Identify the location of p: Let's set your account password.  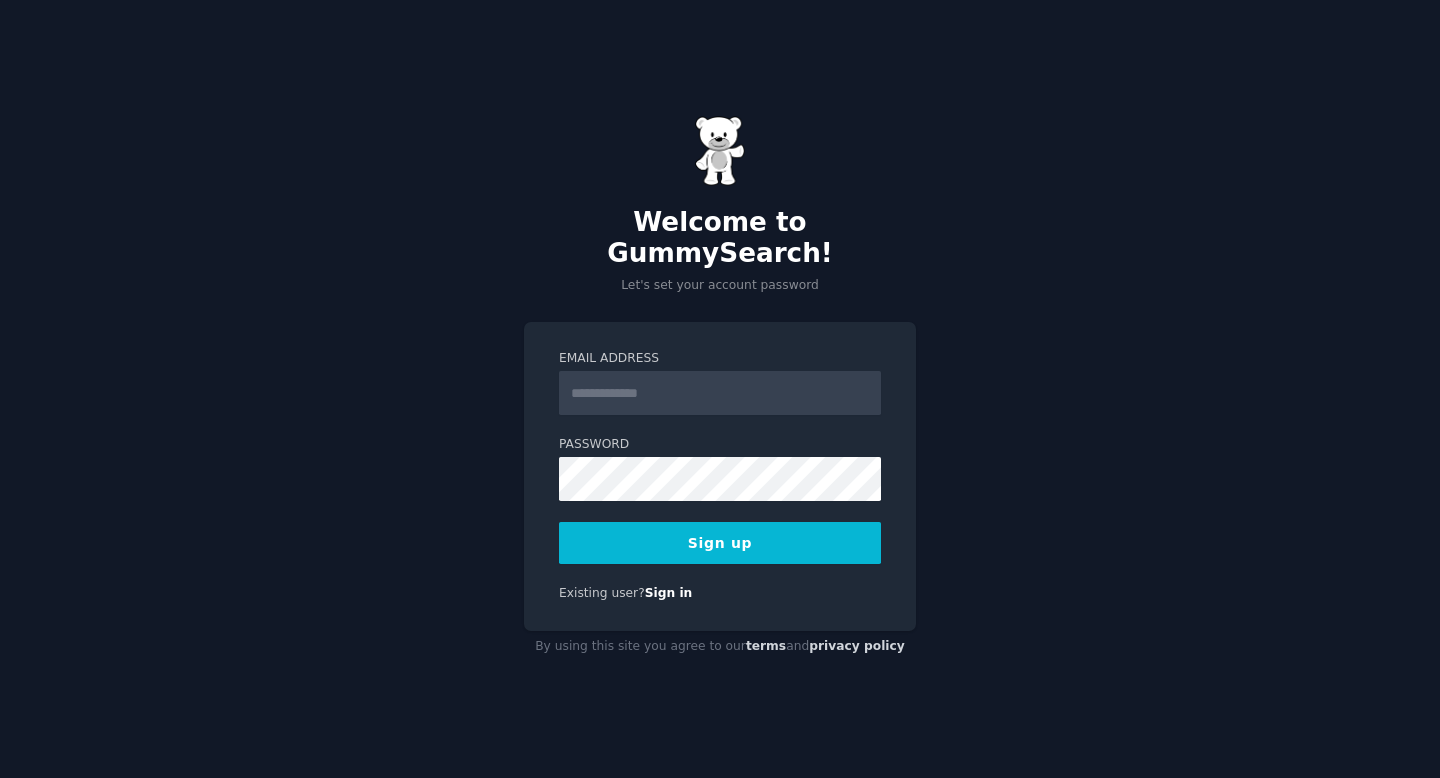
(720, 286).